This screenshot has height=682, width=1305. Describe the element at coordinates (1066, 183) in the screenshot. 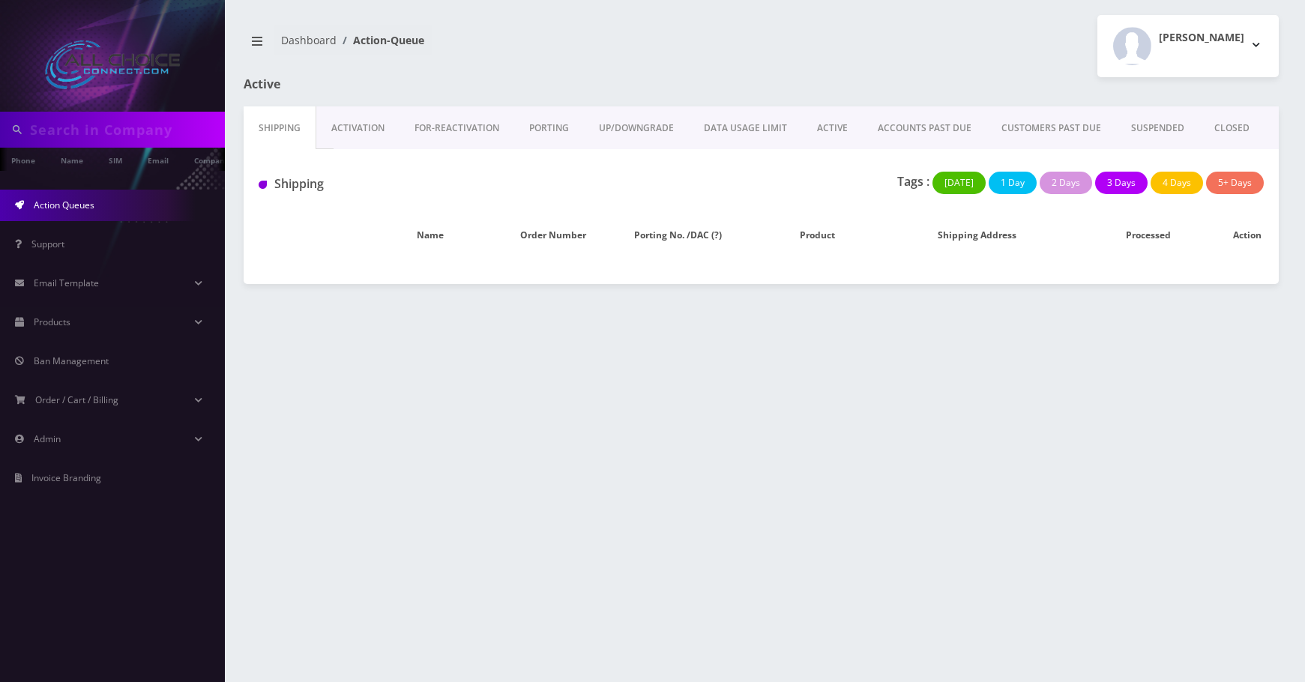

I see `button: 2 Days` at that location.